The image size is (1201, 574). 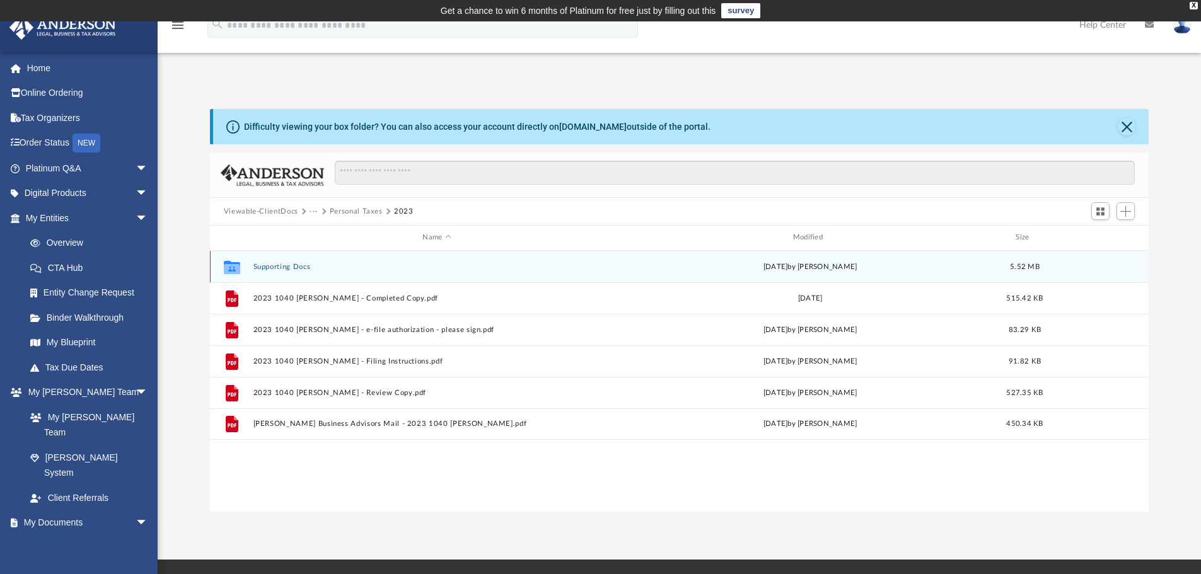 I want to click on button: Close, so click(x=1127, y=127).